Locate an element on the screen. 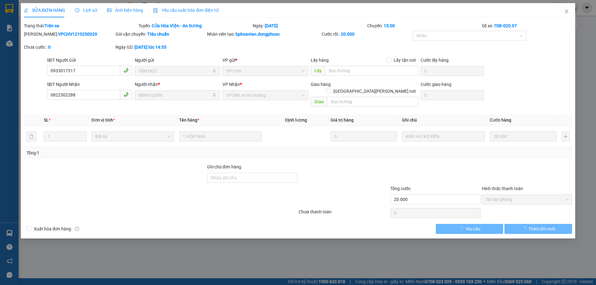  button: plus is located at coordinates (565, 136).